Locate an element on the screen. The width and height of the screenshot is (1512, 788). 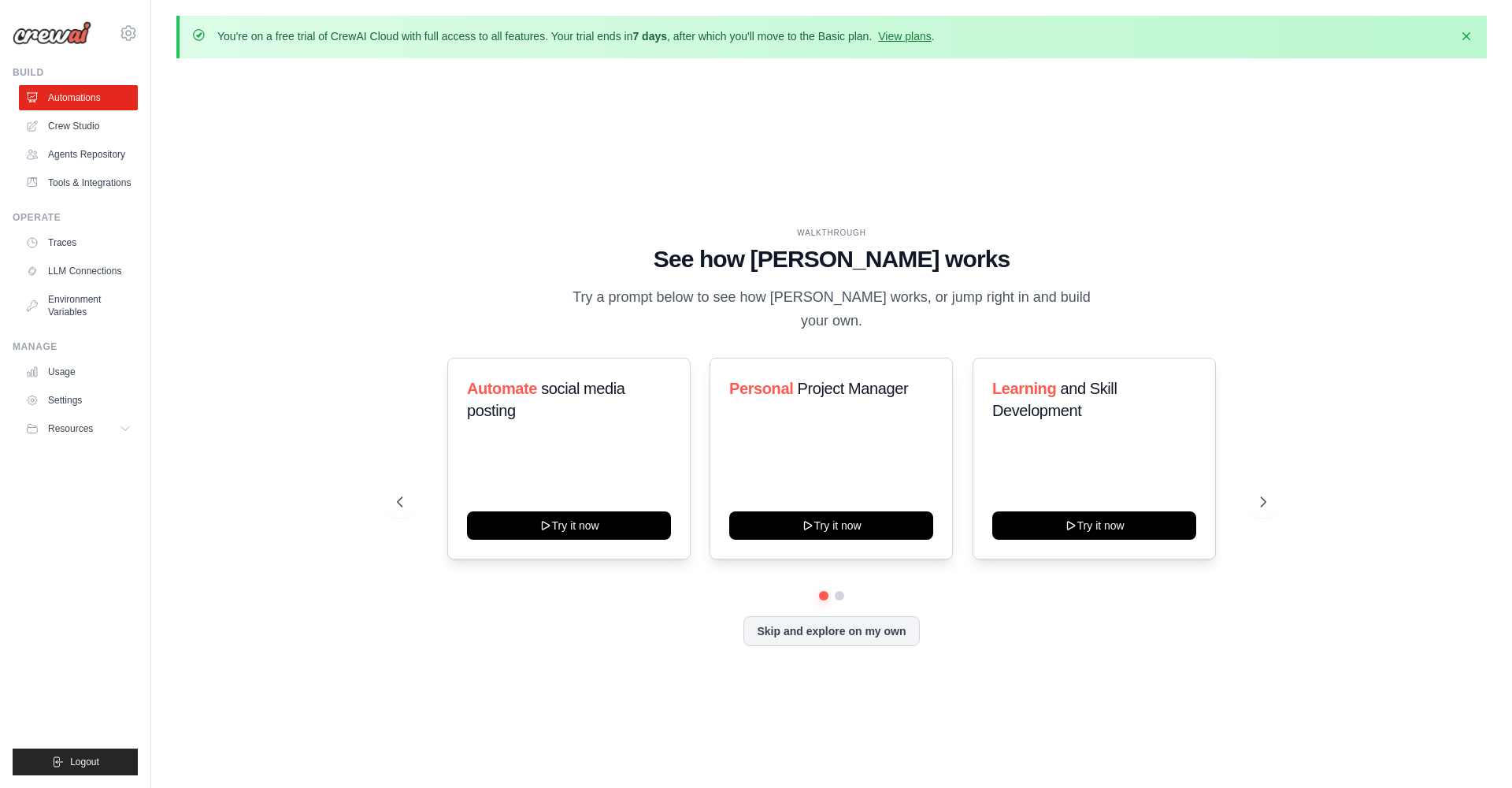
button: Resources is located at coordinates (78, 429).